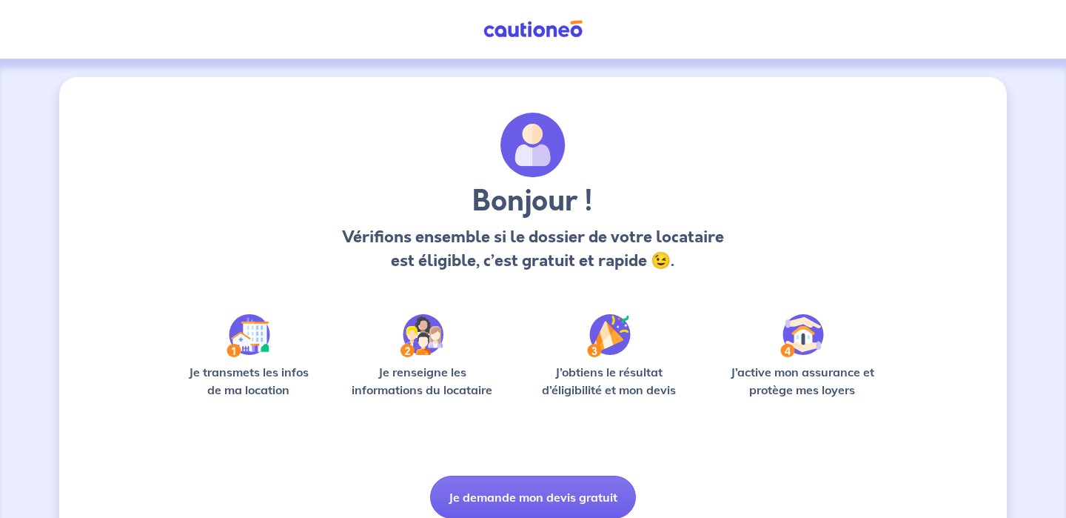  What do you see at coordinates (532, 201) in the screenshot?
I see `h3: Bonjour !` at bounding box center [532, 201].